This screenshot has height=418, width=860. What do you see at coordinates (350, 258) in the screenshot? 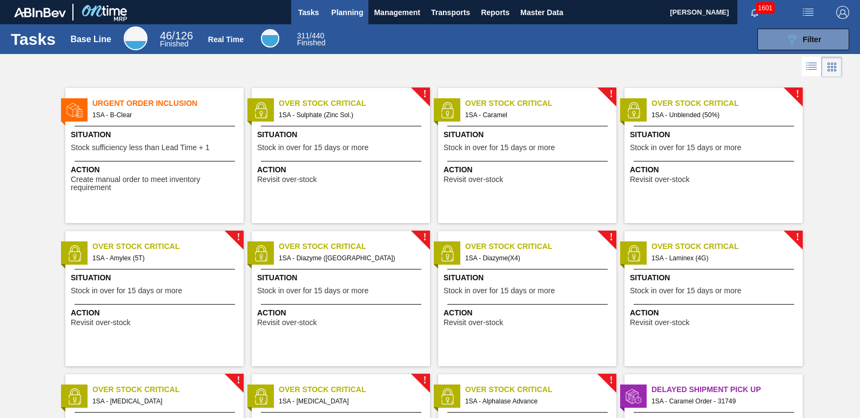
I see `span: 1SA - Diazyme (MA)` at bounding box center [350, 258].